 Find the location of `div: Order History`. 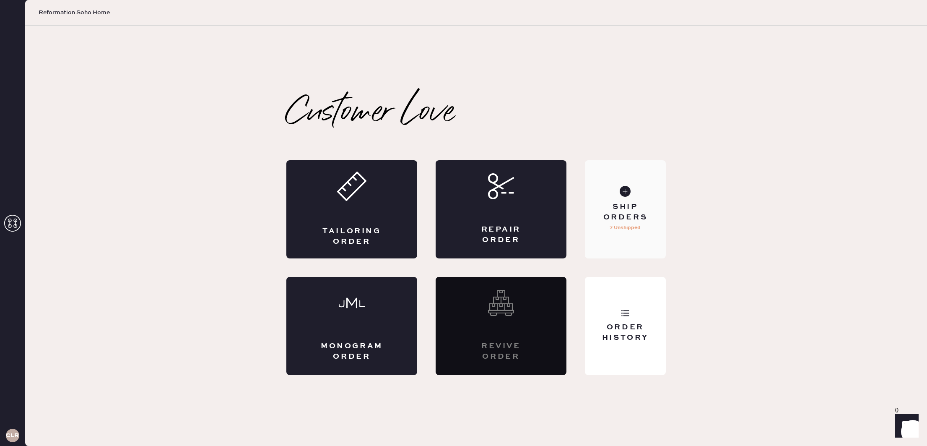

div: Order History is located at coordinates (625, 332).